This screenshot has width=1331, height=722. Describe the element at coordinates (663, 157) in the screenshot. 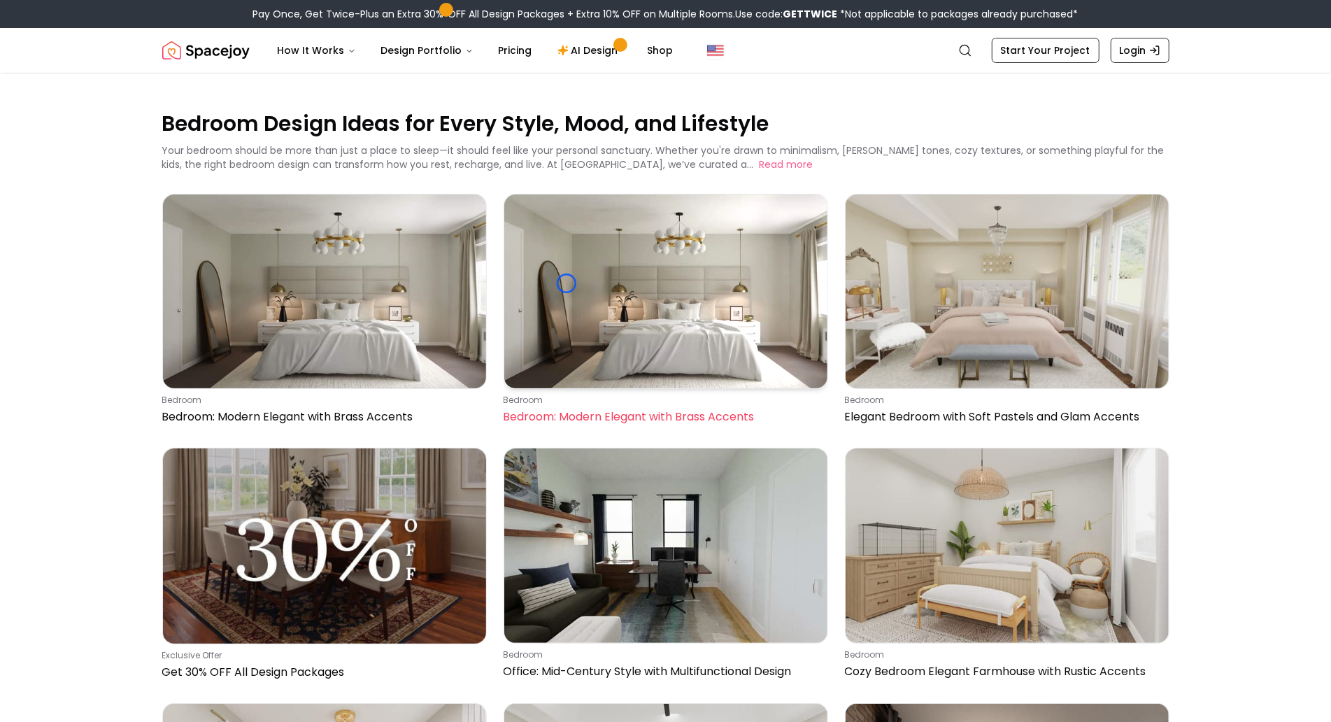

I see `p: Your bedroom should be more than just a place to sleep—it should feel like your personal sanctuar...` at that location.